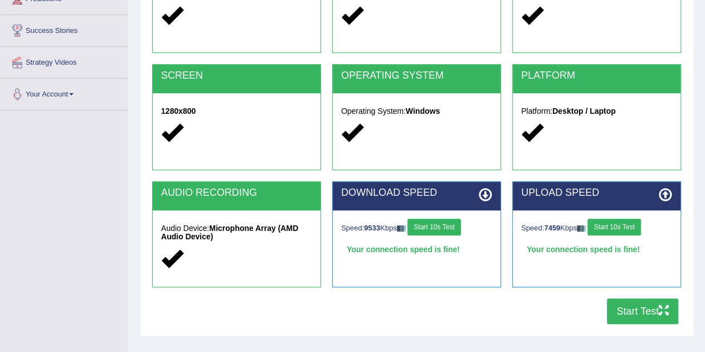 The width and height of the screenshot is (705, 352). Describe the element at coordinates (423, 111) in the screenshot. I see `strong: Windows` at that location.